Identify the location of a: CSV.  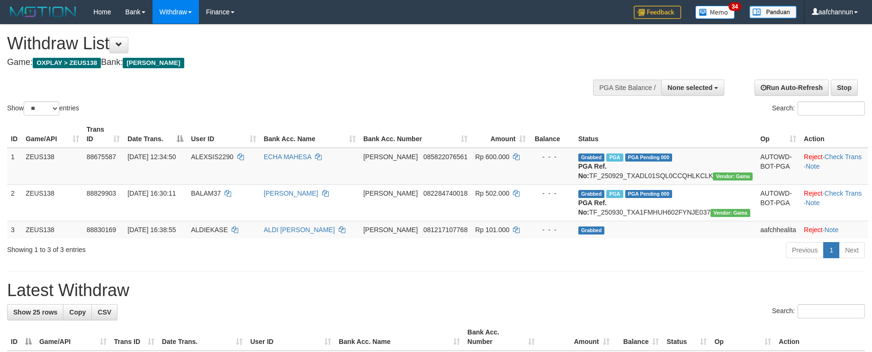
(104, 312).